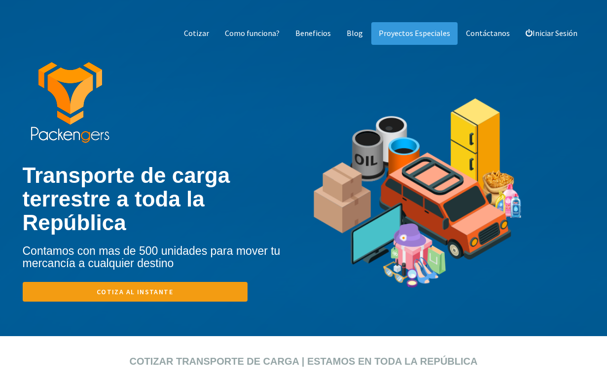  Describe the element at coordinates (551, 34) in the screenshot. I see `a: Iniciar Sesión` at that location.